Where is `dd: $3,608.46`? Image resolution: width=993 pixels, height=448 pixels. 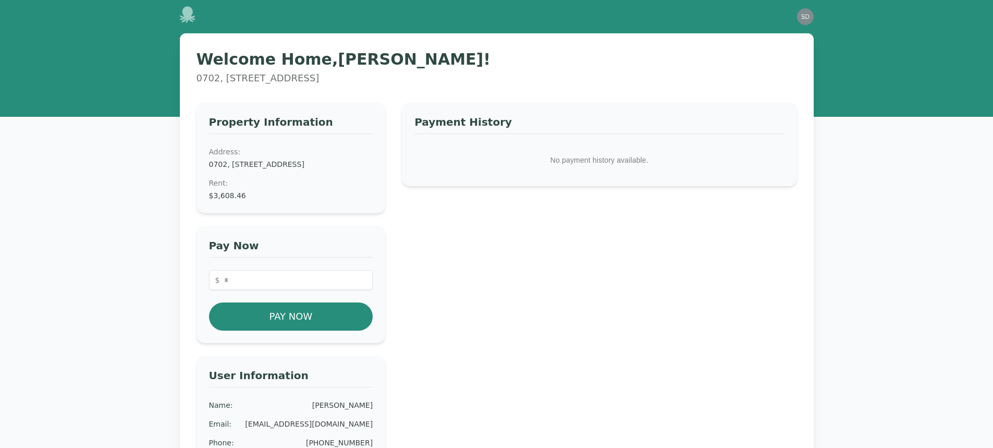
dd: $3,608.46 is located at coordinates (291, 195).